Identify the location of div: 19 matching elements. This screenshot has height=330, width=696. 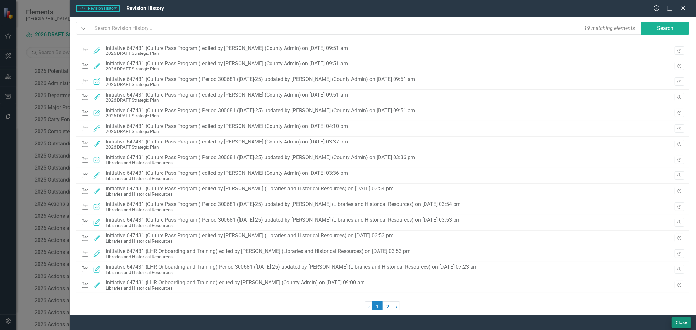
(610, 28).